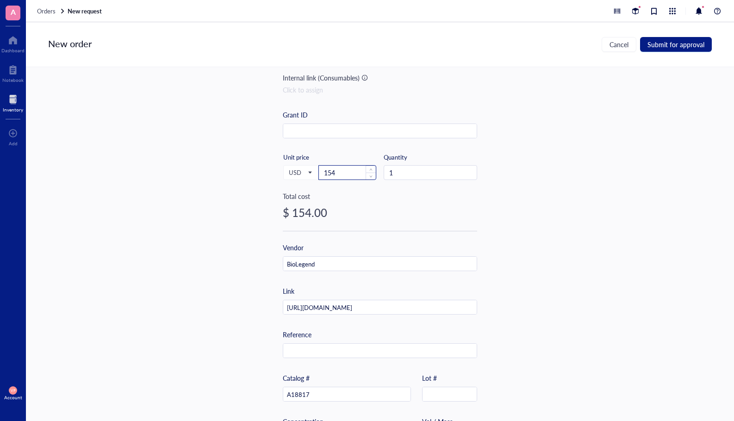 This screenshot has width=734, height=421. What do you see at coordinates (312, 157) in the screenshot?
I see `div: Unit price` at bounding box center [312, 157].